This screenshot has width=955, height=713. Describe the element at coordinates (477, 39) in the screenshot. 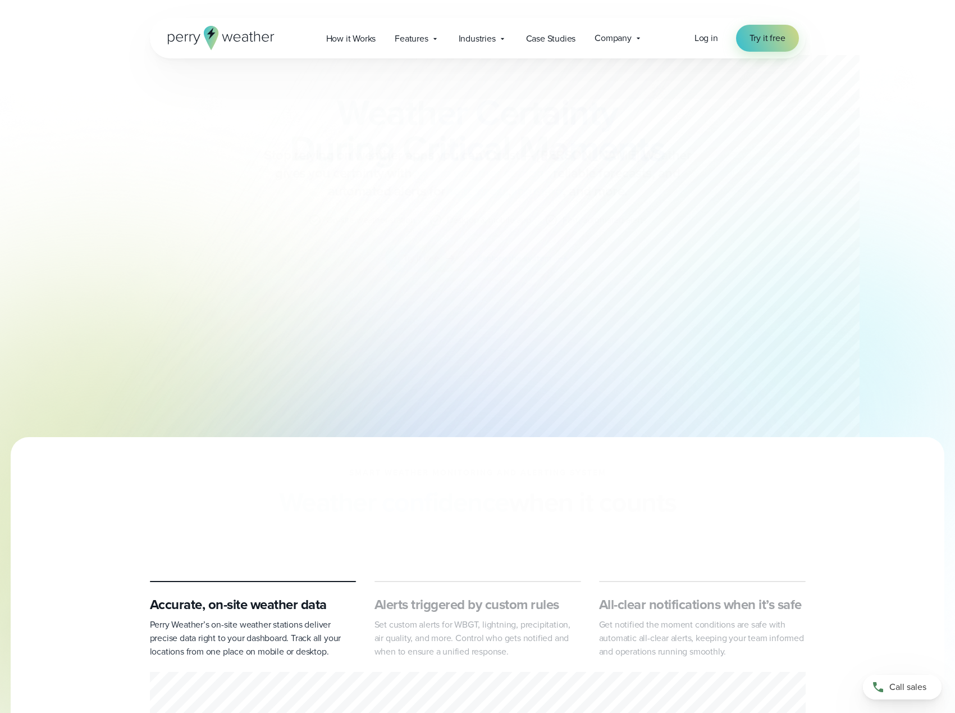

I see `span: Industries` at that location.